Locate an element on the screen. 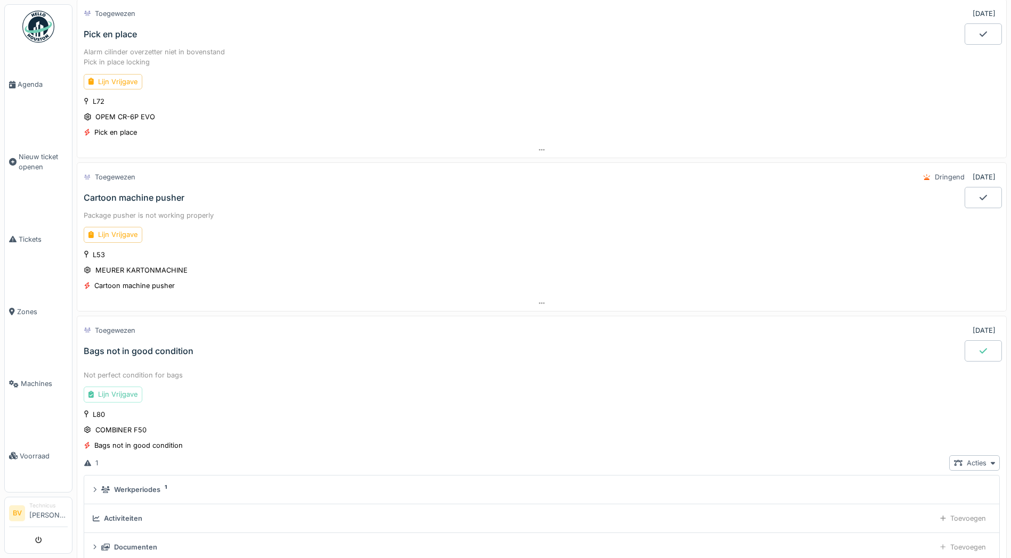 This screenshot has width=1011, height=558. a: Machines is located at coordinates (38, 384).